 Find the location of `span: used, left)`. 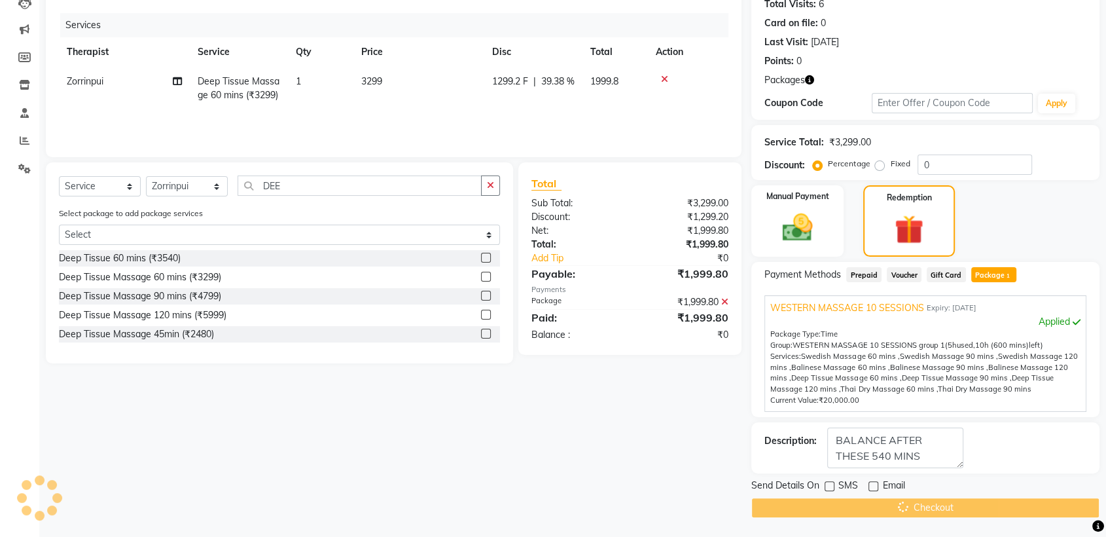

span: used, left) is located at coordinates (918, 345).